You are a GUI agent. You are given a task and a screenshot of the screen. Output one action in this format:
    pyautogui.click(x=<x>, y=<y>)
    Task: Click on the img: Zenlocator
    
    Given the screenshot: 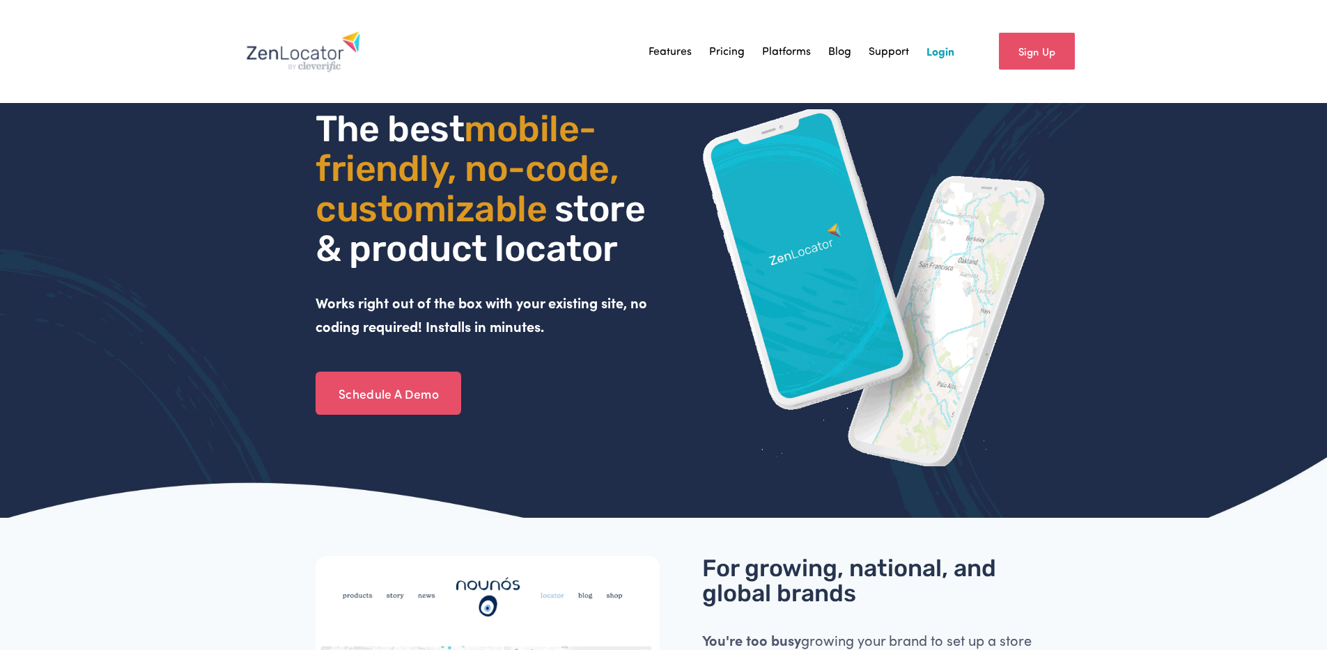 What is the action you would take?
    pyautogui.click(x=303, y=52)
    